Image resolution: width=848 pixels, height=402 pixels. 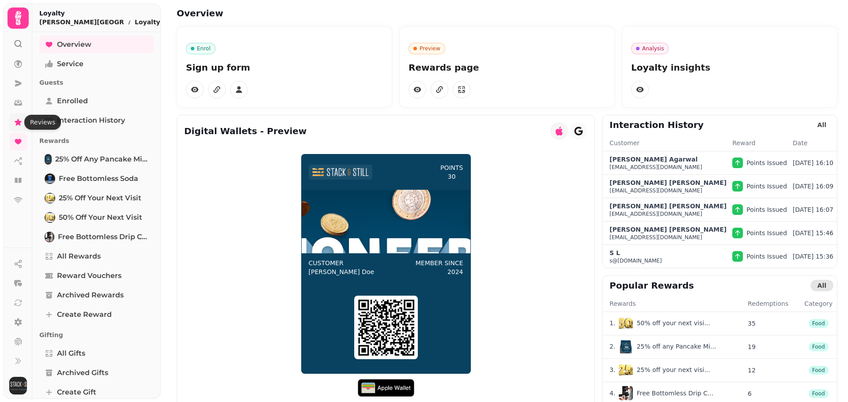 I want to click on img: User avatar, so click(x=18, y=386).